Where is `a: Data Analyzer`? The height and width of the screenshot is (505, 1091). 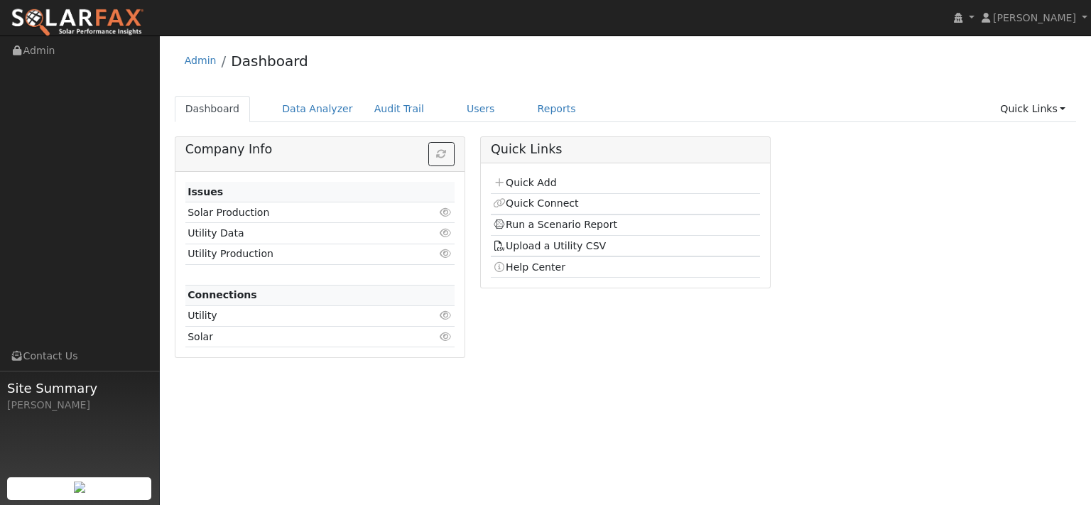
a: Data Analyzer is located at coordinates (318, 109).